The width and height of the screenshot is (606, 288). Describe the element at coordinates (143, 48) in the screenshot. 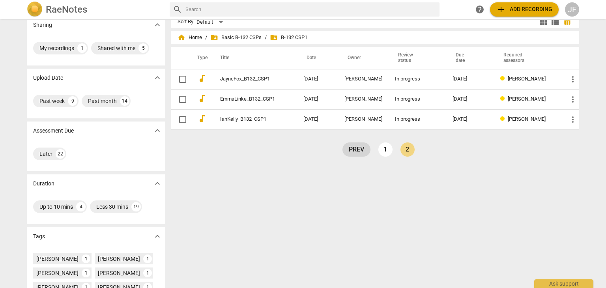

I see `div: 5` at that location.